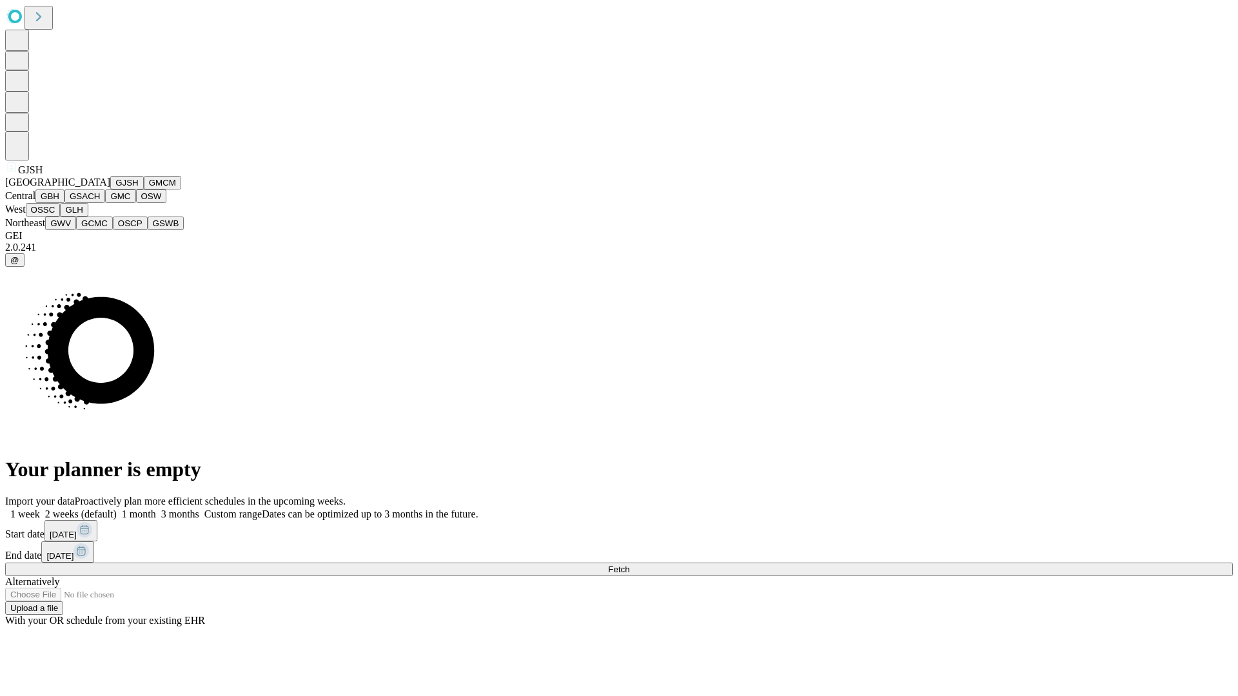 The image size is (1238, 696). I want to click on button: GBH, so click(50, 196).